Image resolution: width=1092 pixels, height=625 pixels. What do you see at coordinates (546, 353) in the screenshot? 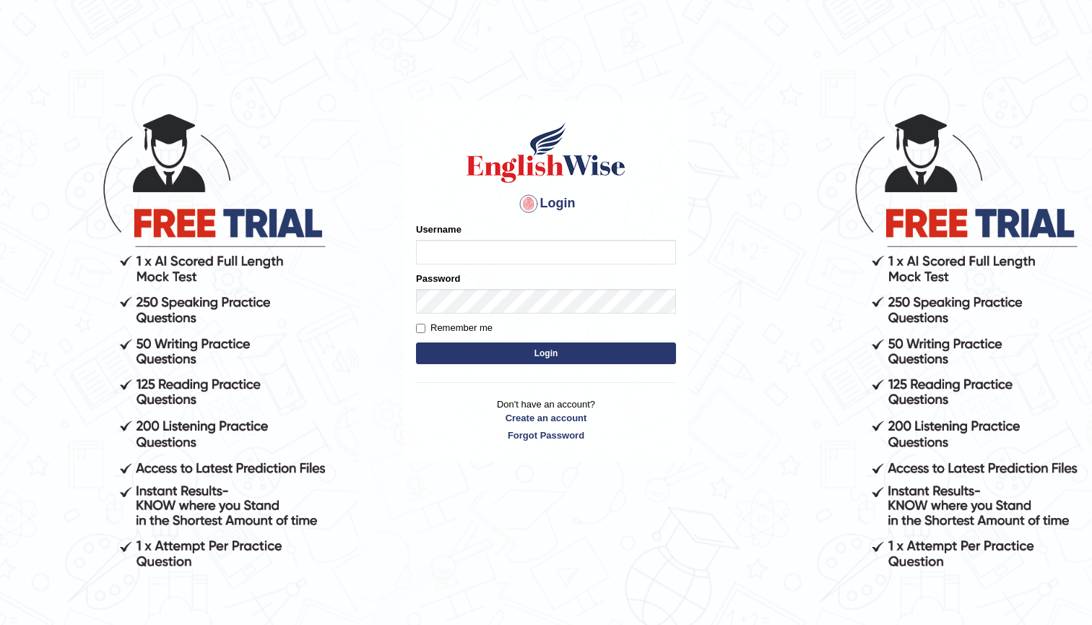
I see `button: Login` at bounding box center [546, 353].